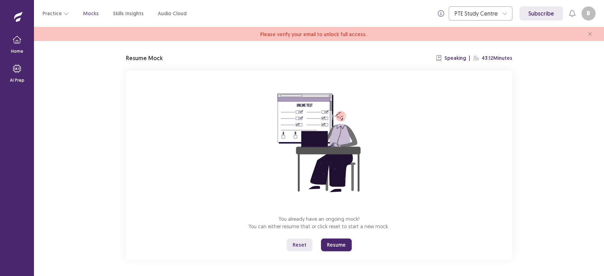 This screenshot has height=276, width=604. I want to click on p: Resume Mock, so click(144, 58).